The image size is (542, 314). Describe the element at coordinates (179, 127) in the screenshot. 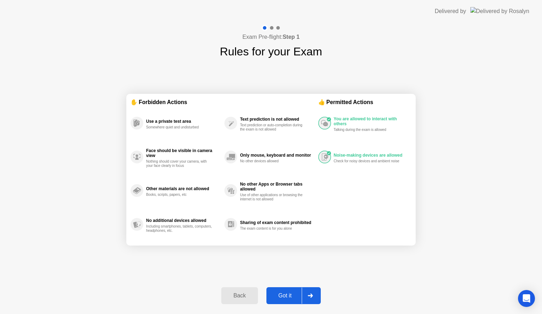

I see `div: Somewhere quiet and undisturbed` at that location.